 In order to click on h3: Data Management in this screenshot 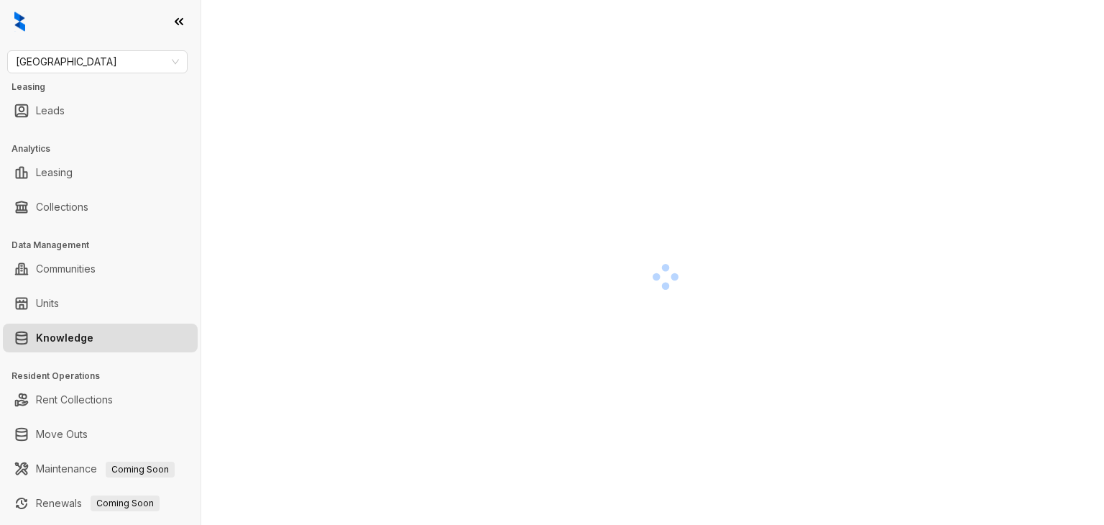, I will do `click(106, 245)`.